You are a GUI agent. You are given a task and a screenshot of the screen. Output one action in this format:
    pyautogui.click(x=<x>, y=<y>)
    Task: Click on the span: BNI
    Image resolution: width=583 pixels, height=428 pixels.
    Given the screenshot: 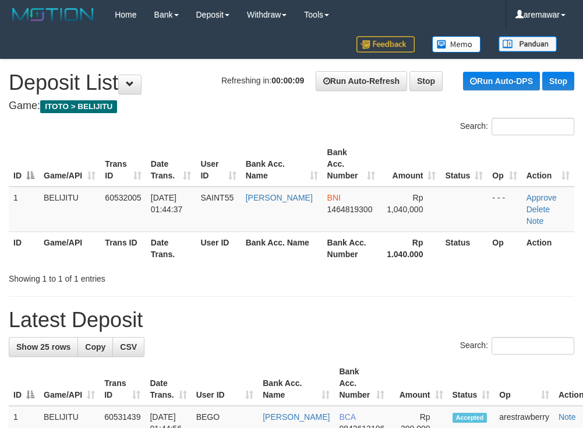 What is the action you would take?
    pyautogui.click(x=334, y=198)
    